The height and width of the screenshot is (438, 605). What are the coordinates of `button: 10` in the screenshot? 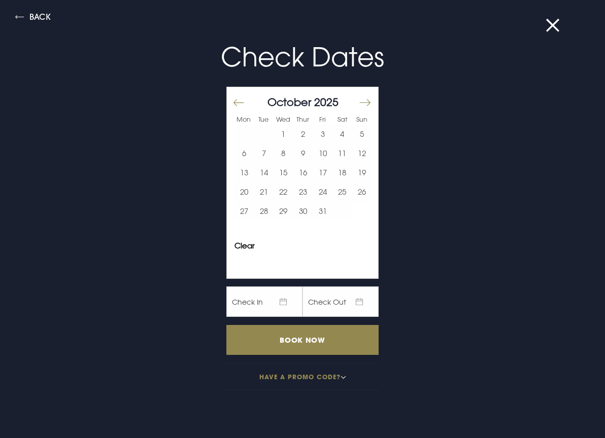 It's located at (322, 154).